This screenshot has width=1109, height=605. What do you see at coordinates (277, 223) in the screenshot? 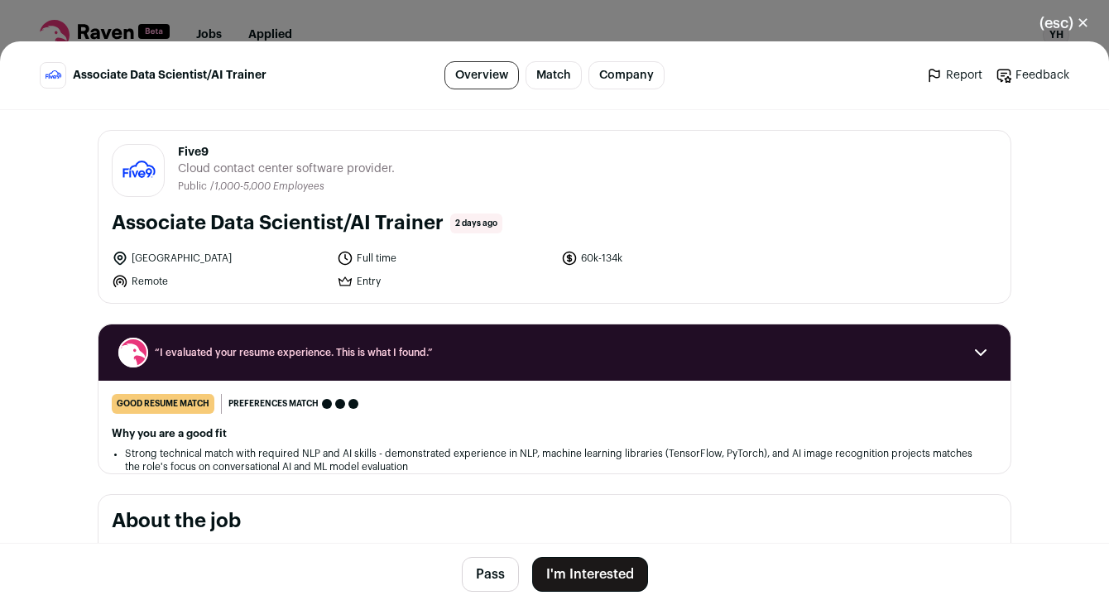
I see `h1: Associate Data Scientist/AI Trainer` at bounding box center [277, 223].